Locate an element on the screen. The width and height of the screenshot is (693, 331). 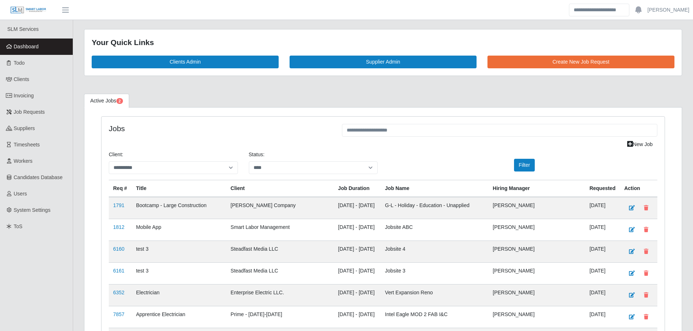
span: Pending Jobs is located at coordinates (120, 101).